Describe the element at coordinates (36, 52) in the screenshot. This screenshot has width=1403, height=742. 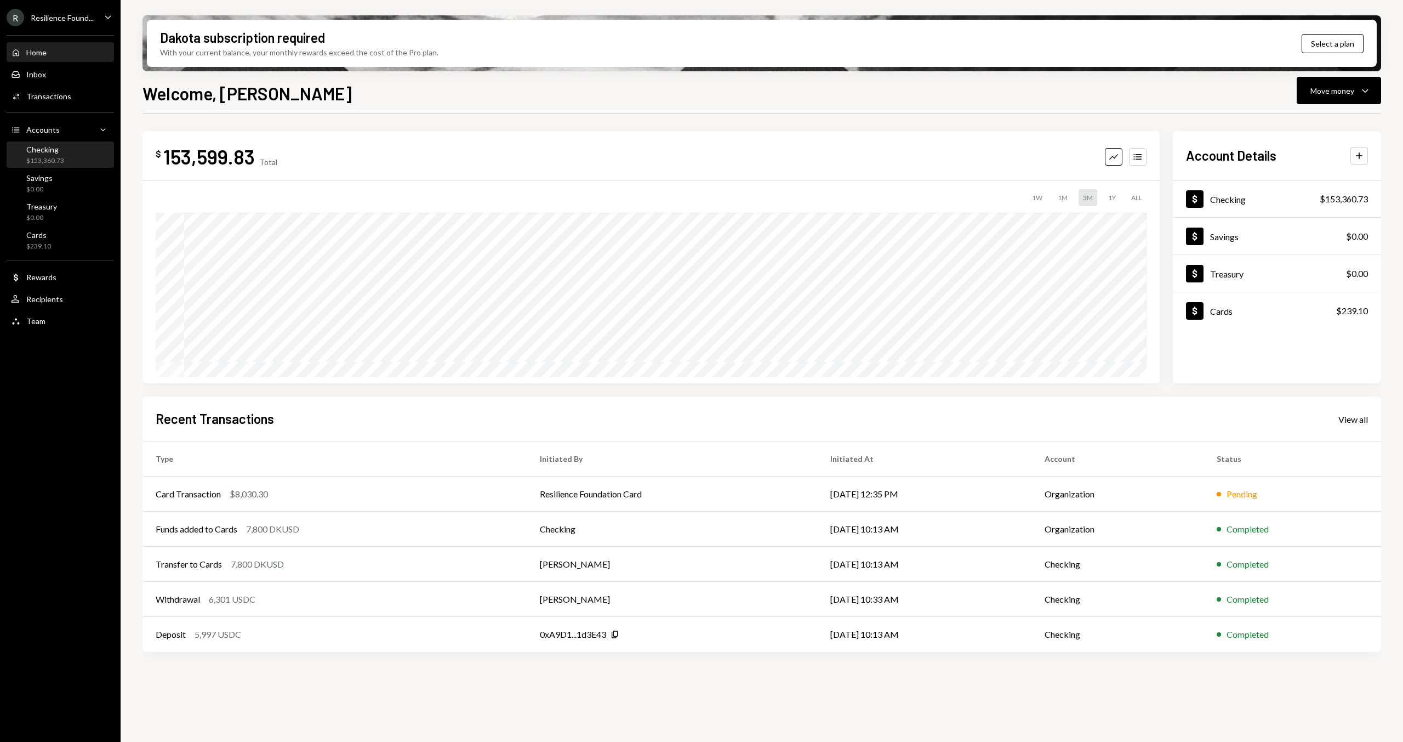
I see `div: Home` at that location.